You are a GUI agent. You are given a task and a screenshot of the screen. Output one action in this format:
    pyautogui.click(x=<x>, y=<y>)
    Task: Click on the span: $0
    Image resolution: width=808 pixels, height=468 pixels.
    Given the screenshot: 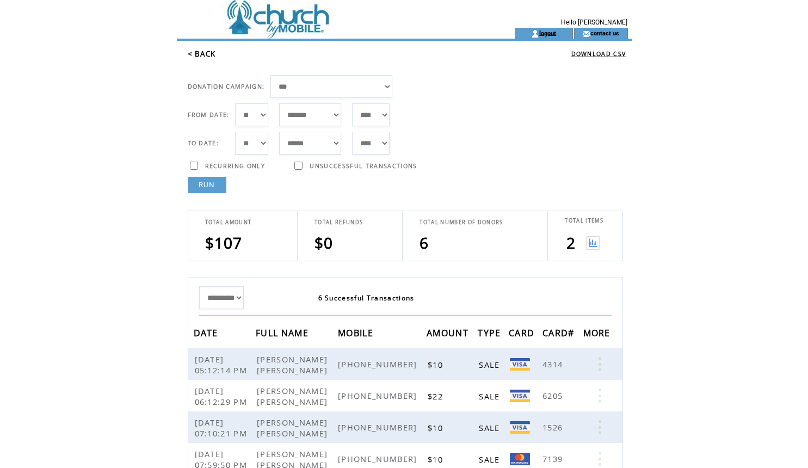 What is the action you would take?
    pyautogui.click(x=324, y=243)
    